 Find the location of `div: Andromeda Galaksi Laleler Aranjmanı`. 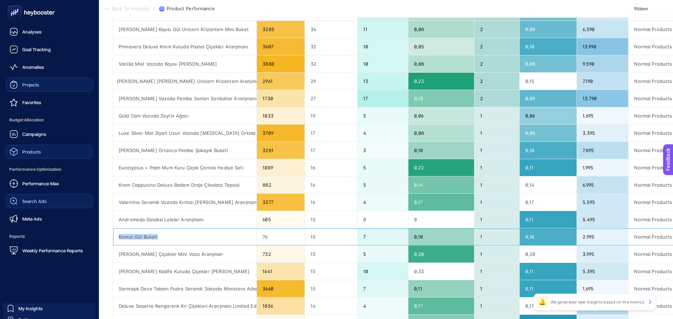

div: Andromeda Galaksi Laleler Aranjmanı is located at coordinates (185, 220).